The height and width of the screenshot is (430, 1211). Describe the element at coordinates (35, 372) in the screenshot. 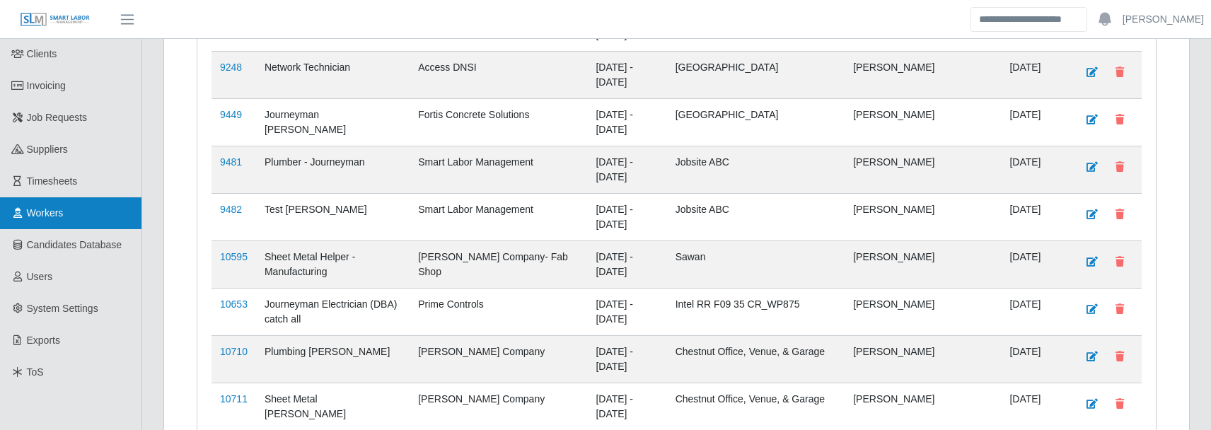

I see `span: ToS` at that location.